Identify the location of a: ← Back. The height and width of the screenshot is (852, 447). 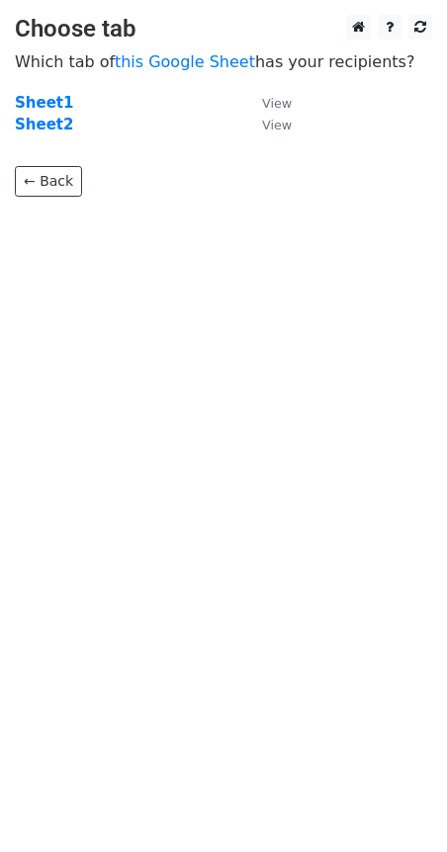
(48, 181).